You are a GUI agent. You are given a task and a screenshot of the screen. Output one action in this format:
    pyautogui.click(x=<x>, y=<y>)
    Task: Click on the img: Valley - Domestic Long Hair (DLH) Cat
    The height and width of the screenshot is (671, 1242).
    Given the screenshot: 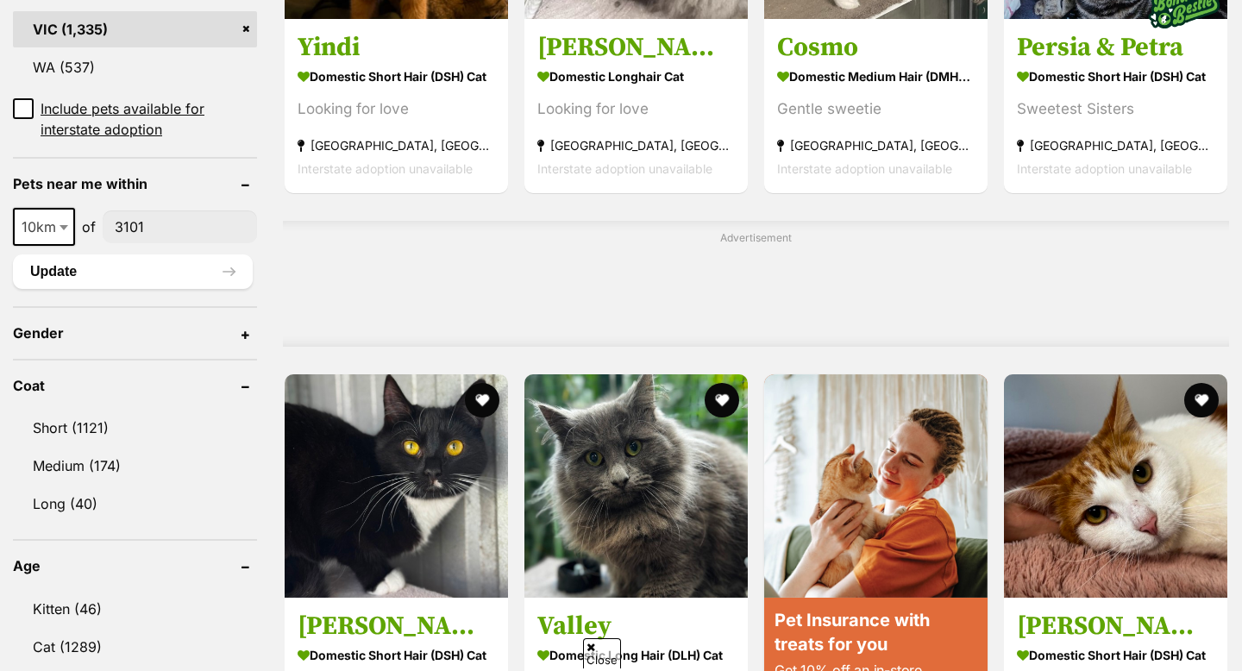 What is the action you would take?
    pyautogui.click(x=636, y=486)
    